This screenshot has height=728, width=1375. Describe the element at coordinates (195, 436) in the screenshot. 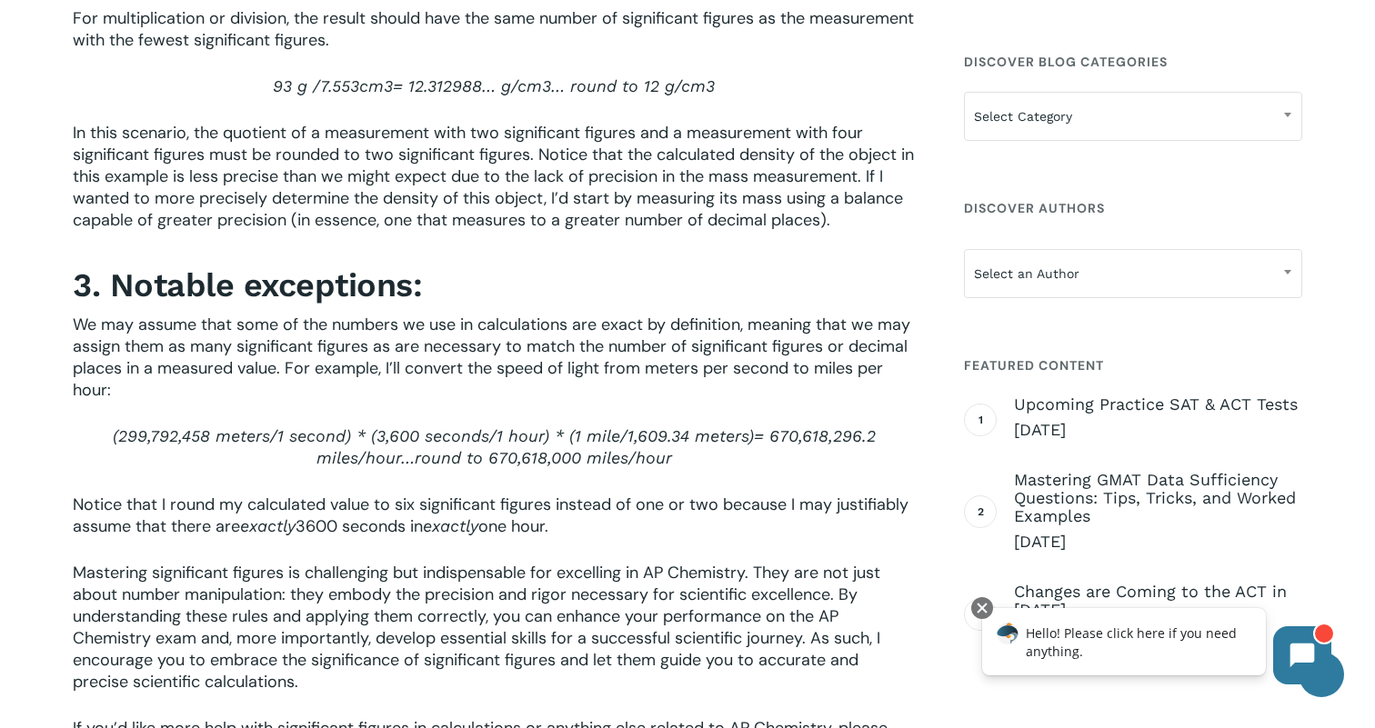

I see `span: (299,792,458 meters/` at that location.